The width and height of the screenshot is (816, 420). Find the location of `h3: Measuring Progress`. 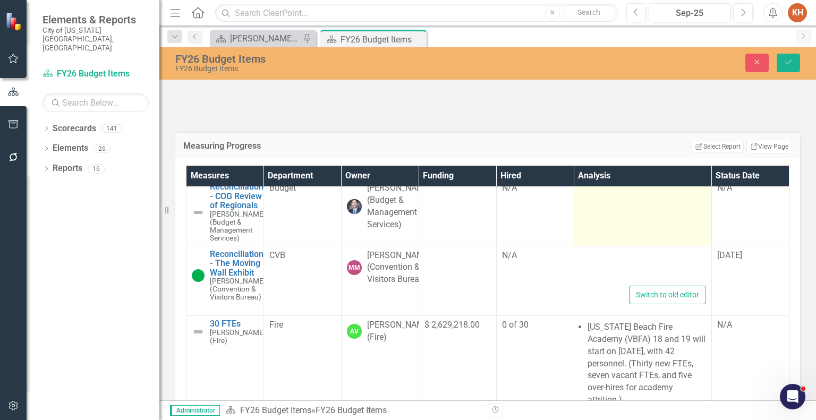

h3: Measuring Progress is located at coordinates (316, 146).